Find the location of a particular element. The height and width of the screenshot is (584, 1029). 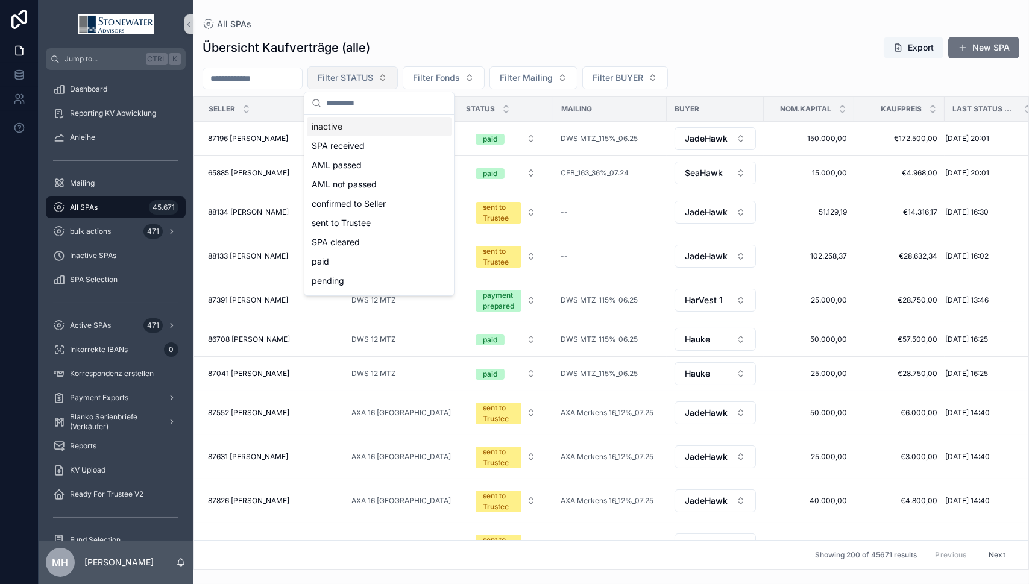

a: Anleihe is located at coordinates (116, 137).